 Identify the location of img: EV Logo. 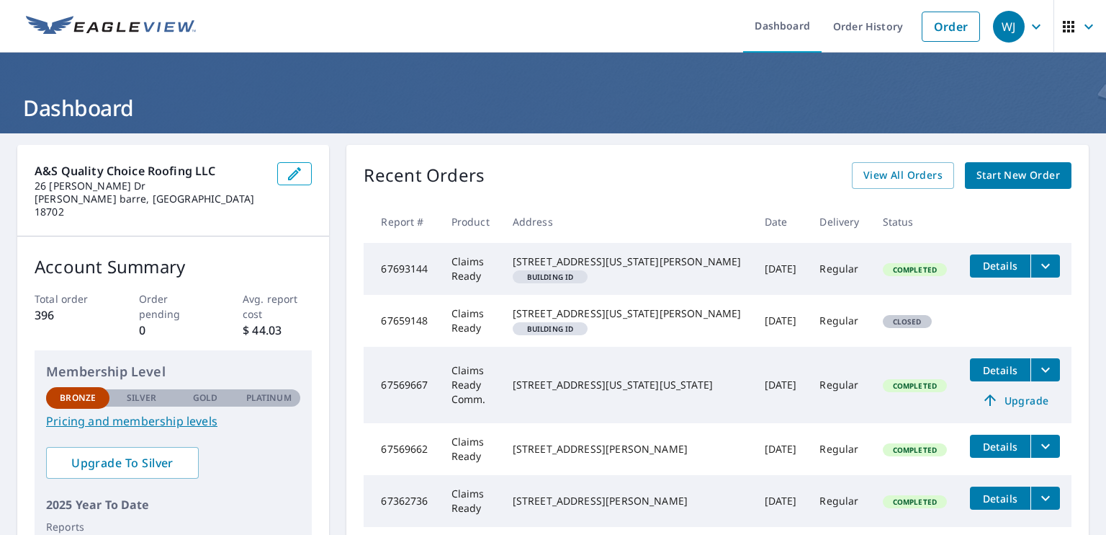
(111, 27).